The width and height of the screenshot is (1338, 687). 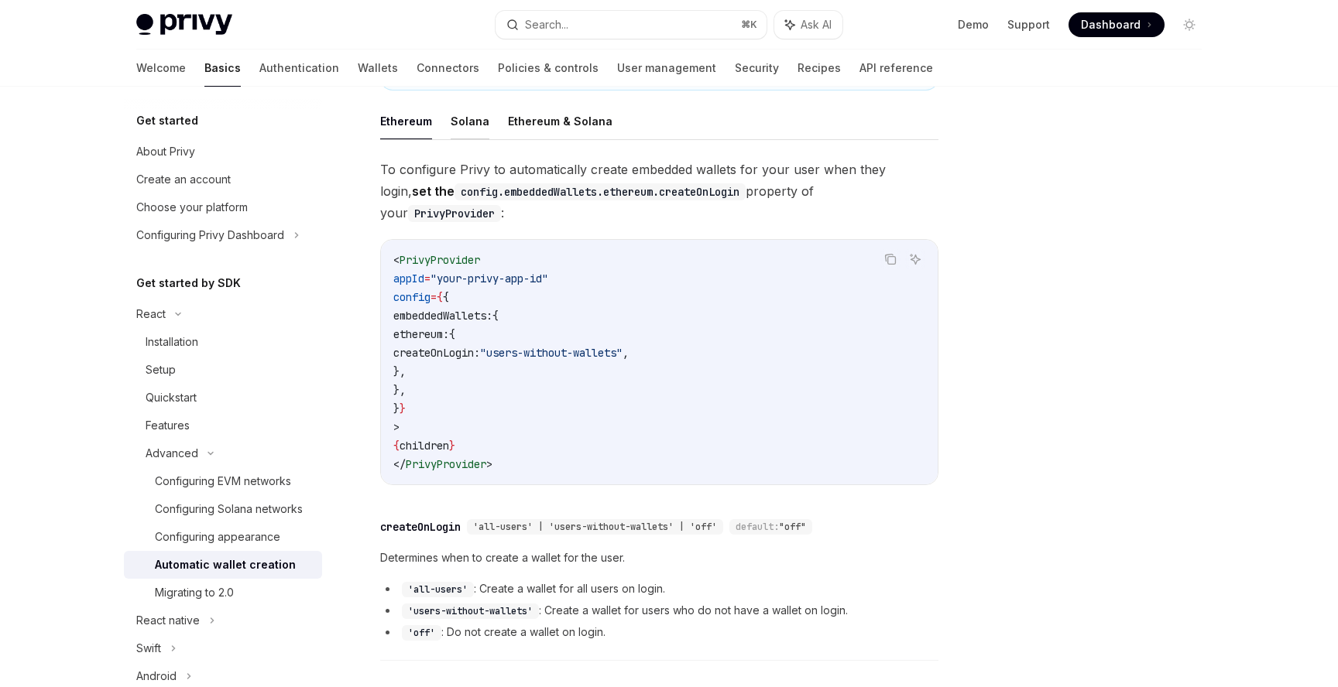 I want to click on span: Determines when to create a wallet for the user., so click(x=659, y=558).